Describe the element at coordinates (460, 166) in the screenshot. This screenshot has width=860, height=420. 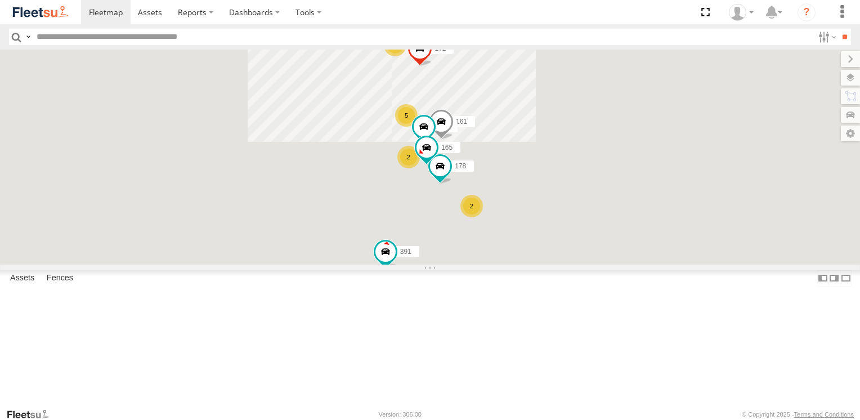
I see `span: 178` at that location.